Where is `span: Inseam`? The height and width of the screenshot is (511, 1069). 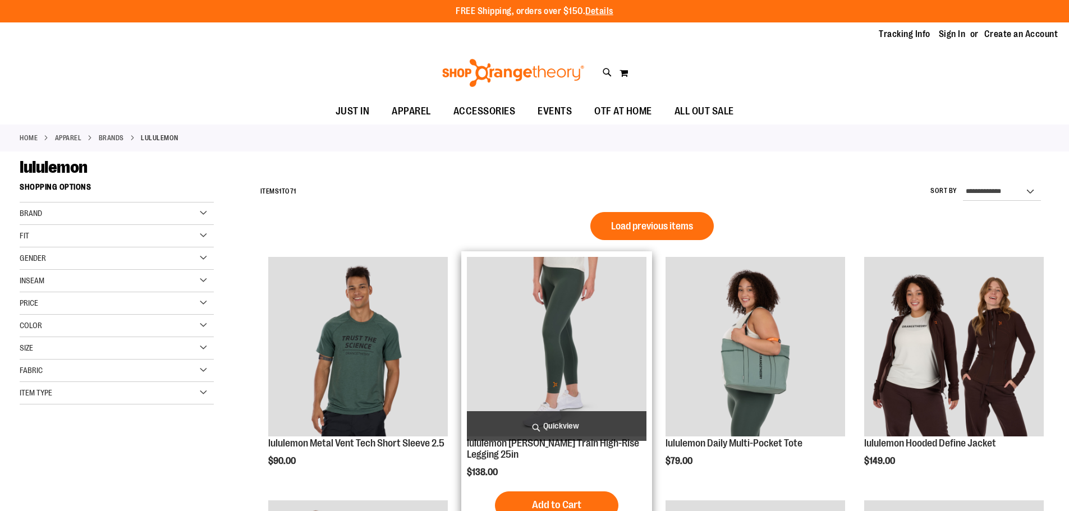
span: Inseam is located at coordinates (32, 281).